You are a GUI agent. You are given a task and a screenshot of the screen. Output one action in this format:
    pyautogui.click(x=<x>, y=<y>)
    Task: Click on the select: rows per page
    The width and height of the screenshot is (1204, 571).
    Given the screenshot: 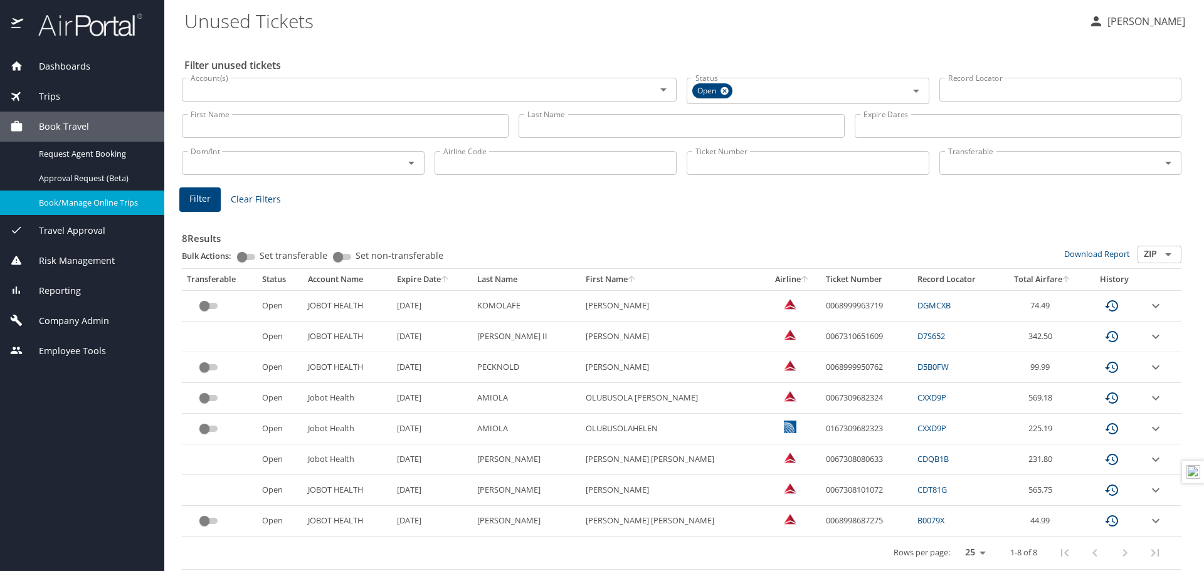 What is the action you would take?
    pyautogui.click(x=973, y=553)
    